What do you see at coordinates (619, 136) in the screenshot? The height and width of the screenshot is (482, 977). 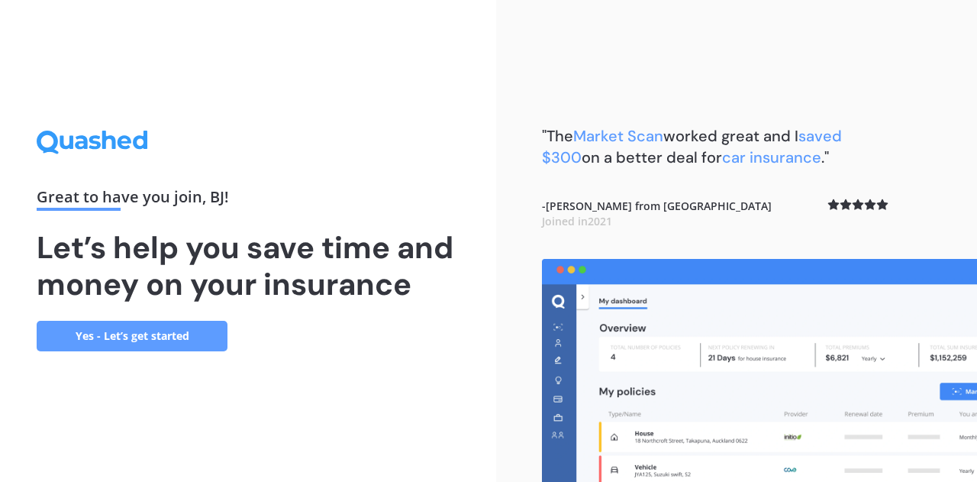 I see `span: Market Scan` at bounding box center [619, 136].